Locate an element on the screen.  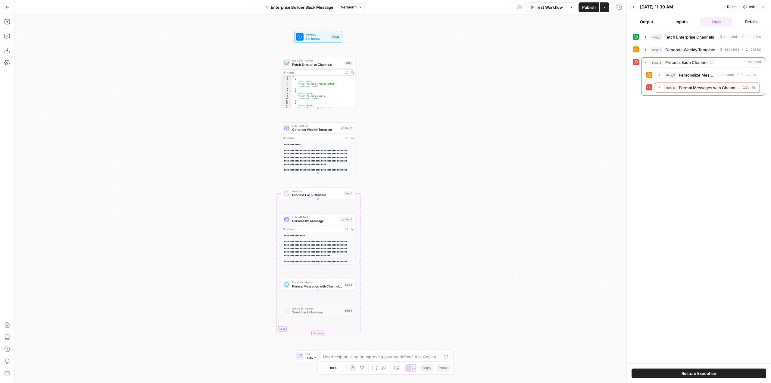
button: Ask is located at coordinates (749, 7).